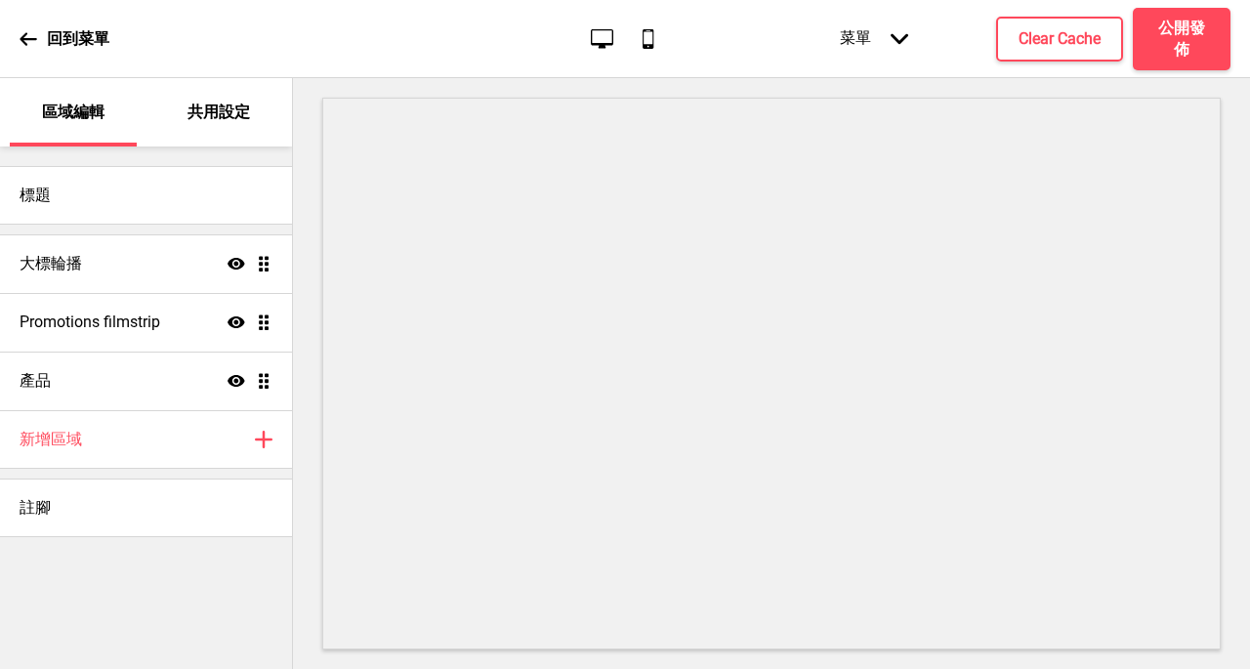 The height and width of the screenshot is (669, 1250). I want to click on p: 區域編輯, so click(73, 112).